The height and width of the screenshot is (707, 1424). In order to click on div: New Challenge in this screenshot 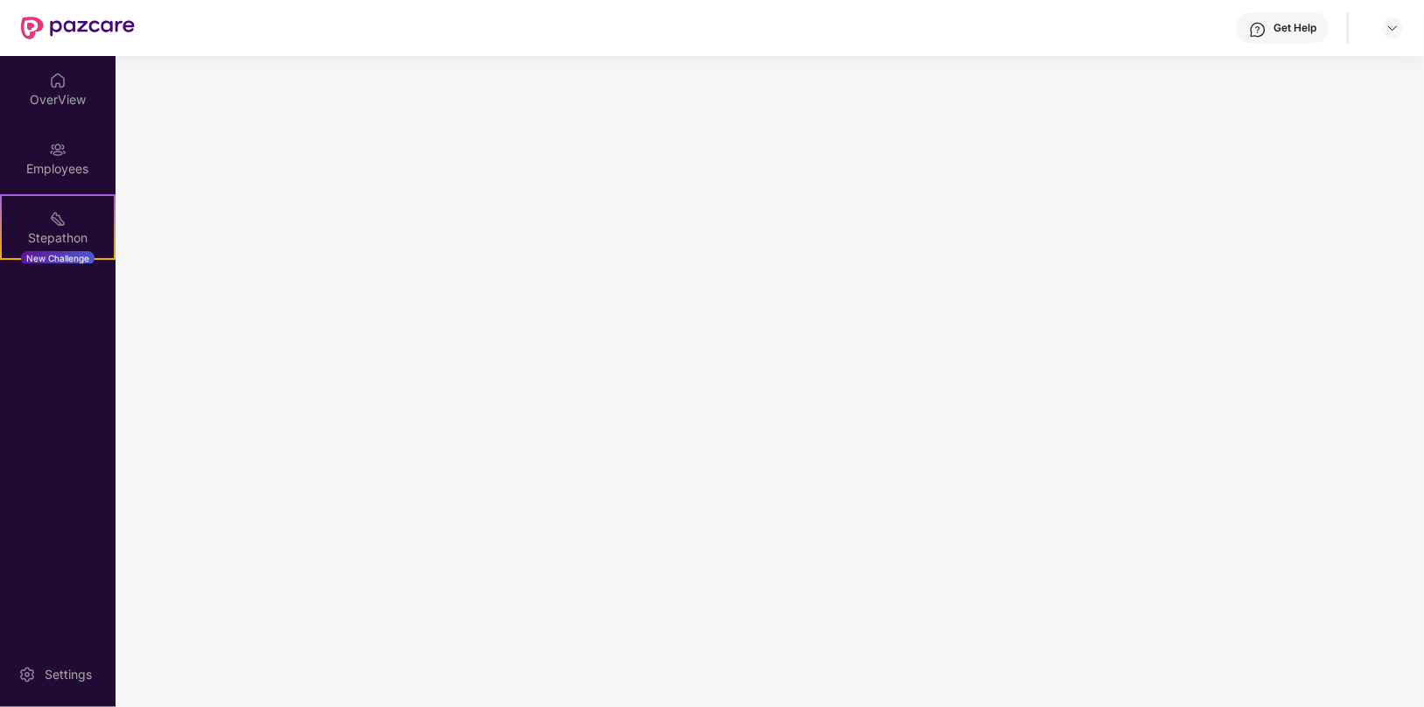, I will do `click(58, 258)`.